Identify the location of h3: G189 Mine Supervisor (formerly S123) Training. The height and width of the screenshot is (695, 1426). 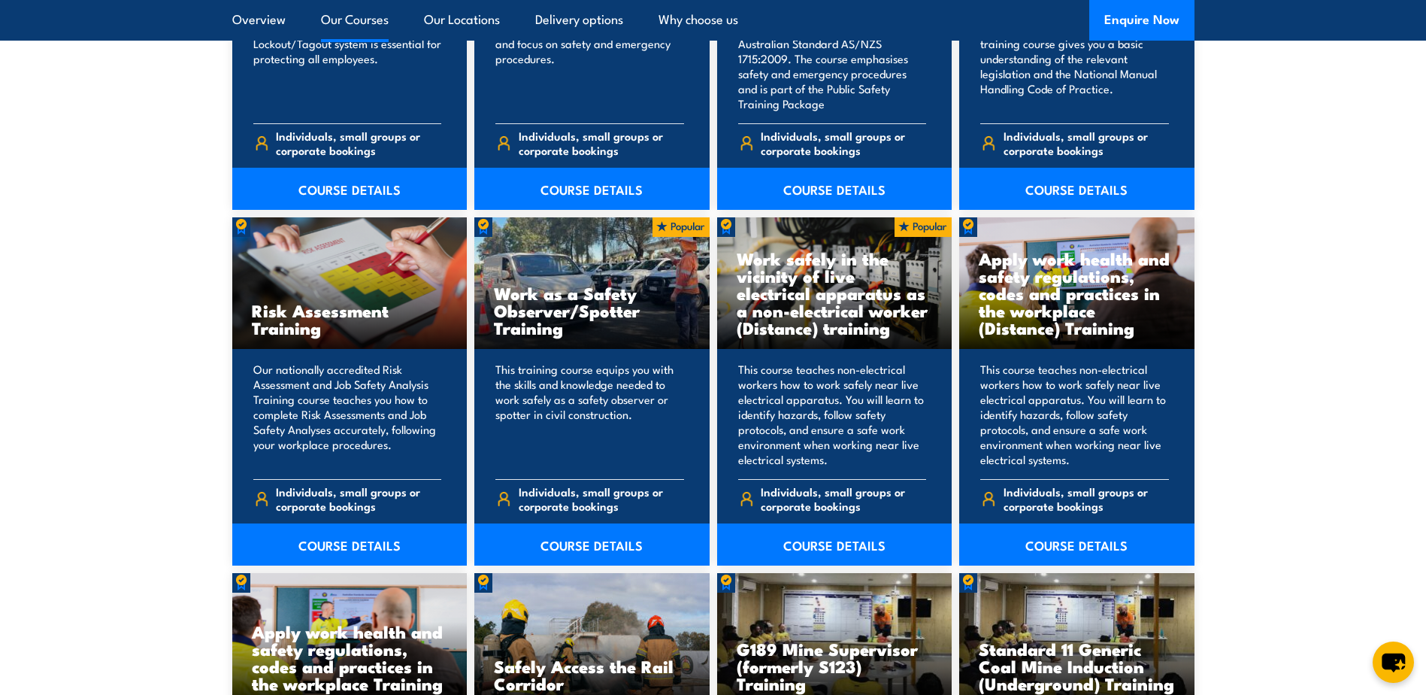
(835, 665).